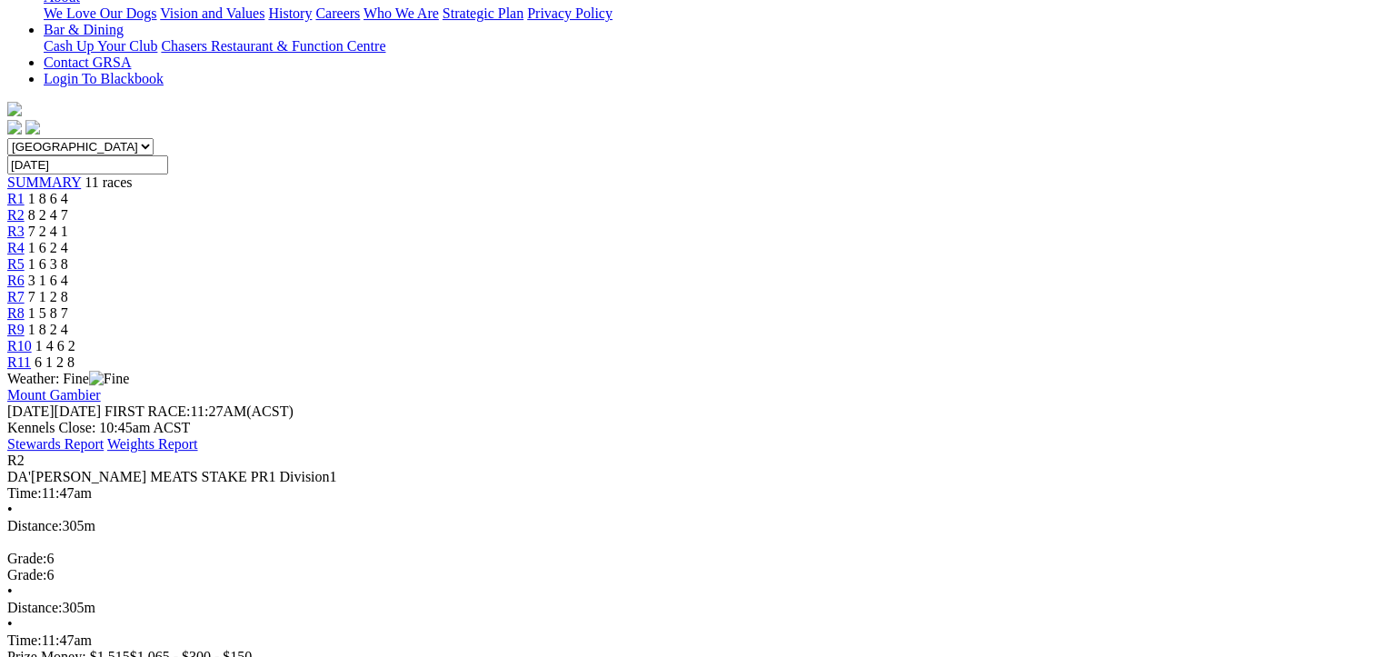 This screenshot has height=657, width=1375. What do you see at coordinates (147, 411) in the screenshot?
I see `span: FIRST RACE:` at bounding box center [147, 411].